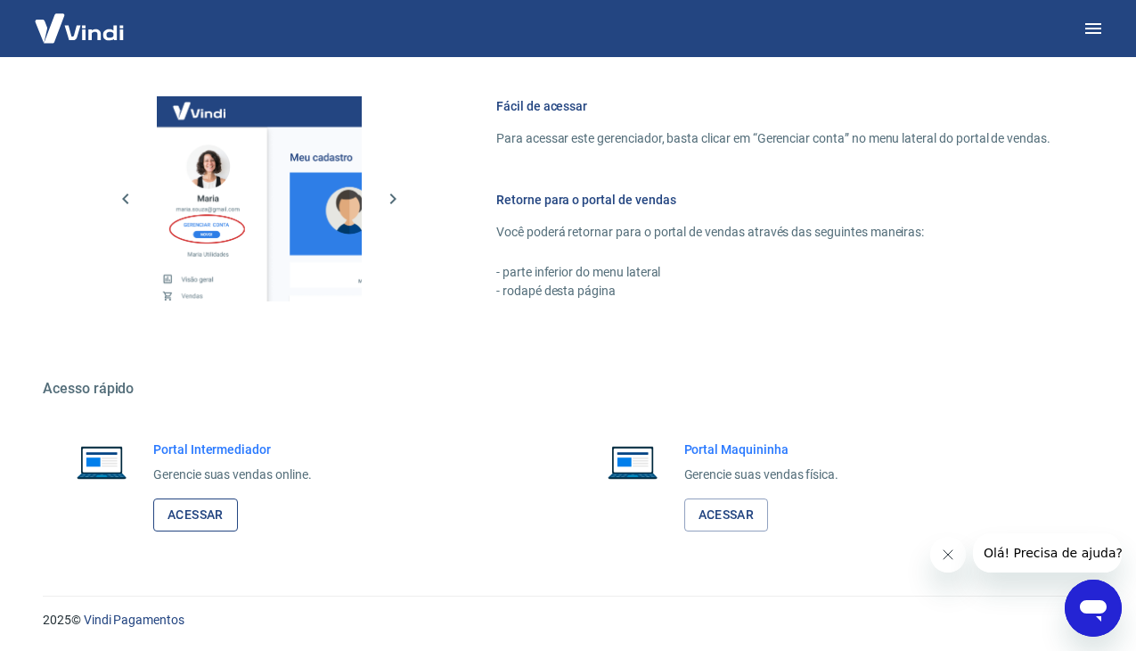 The image size is (1136, 651). I want to click on h6: Fácil de acessar, so click(773, 106).